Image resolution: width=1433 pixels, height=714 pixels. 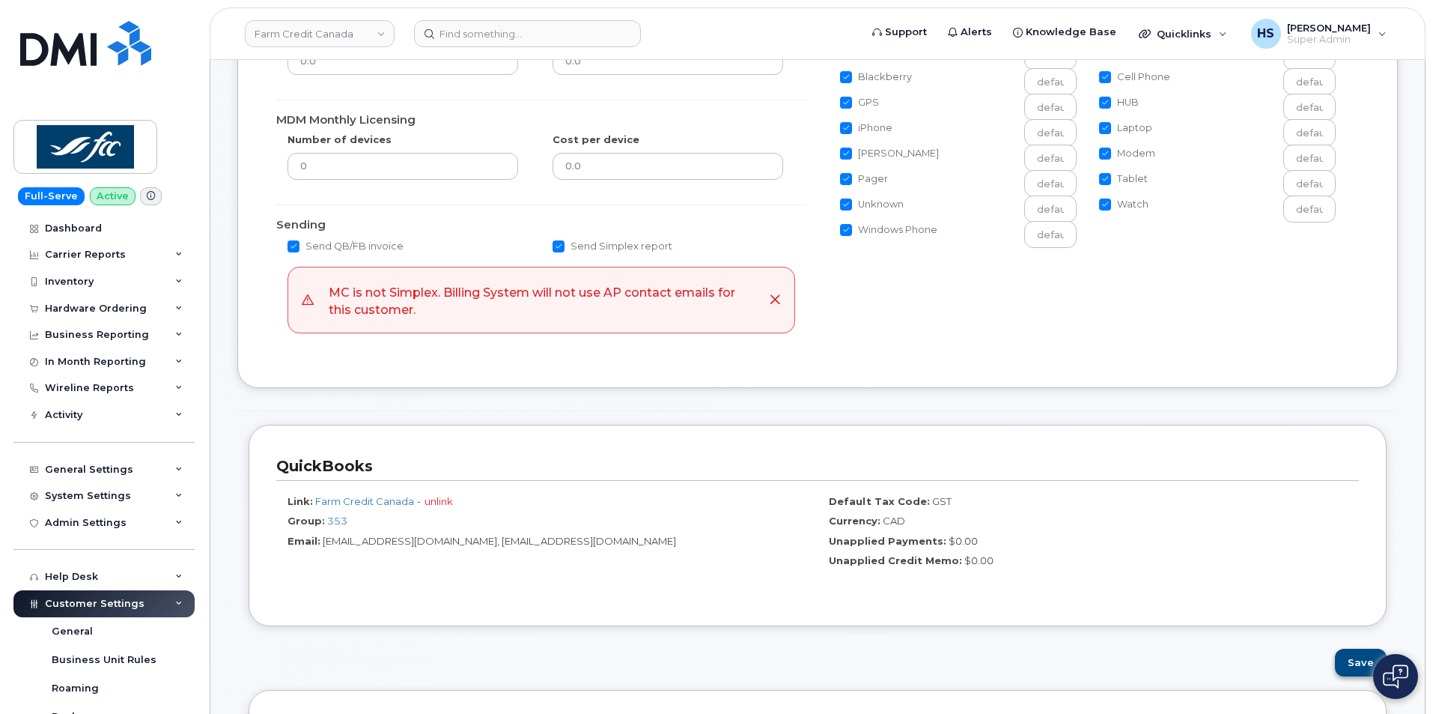 What do you see at coordinates (543, 300) in the screenshot?
I see `div: MC is not Simplex. Billing System will not use AP contact emails for this customer.` at bounding box center [543, 300].